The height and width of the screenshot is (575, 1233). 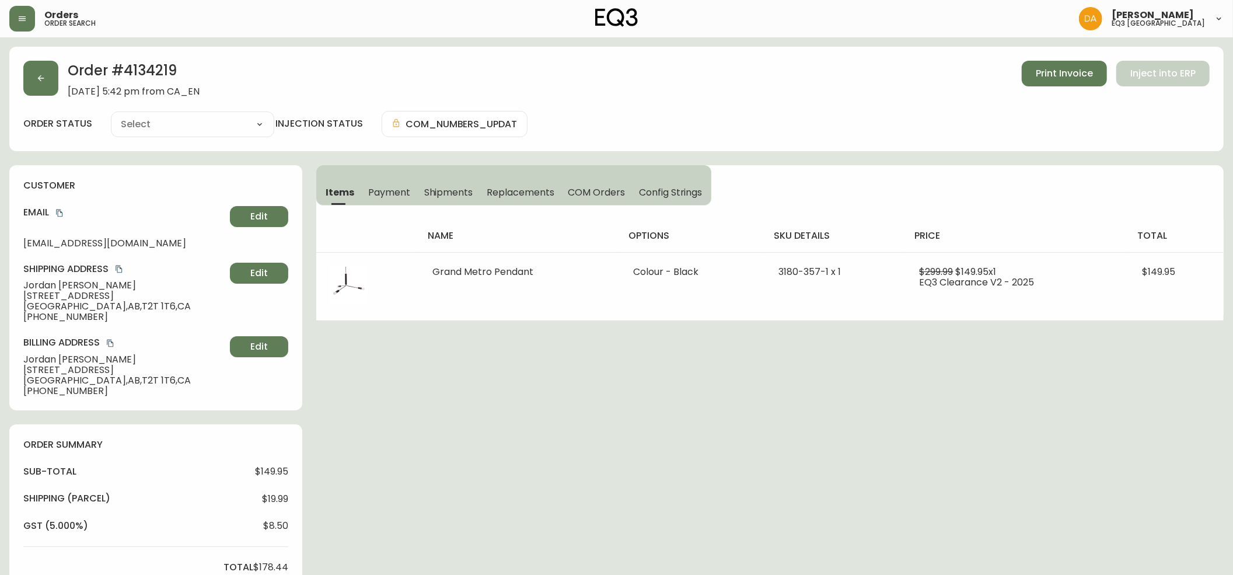 I want to click on span: COM Orders, so click(x=597, y=192).